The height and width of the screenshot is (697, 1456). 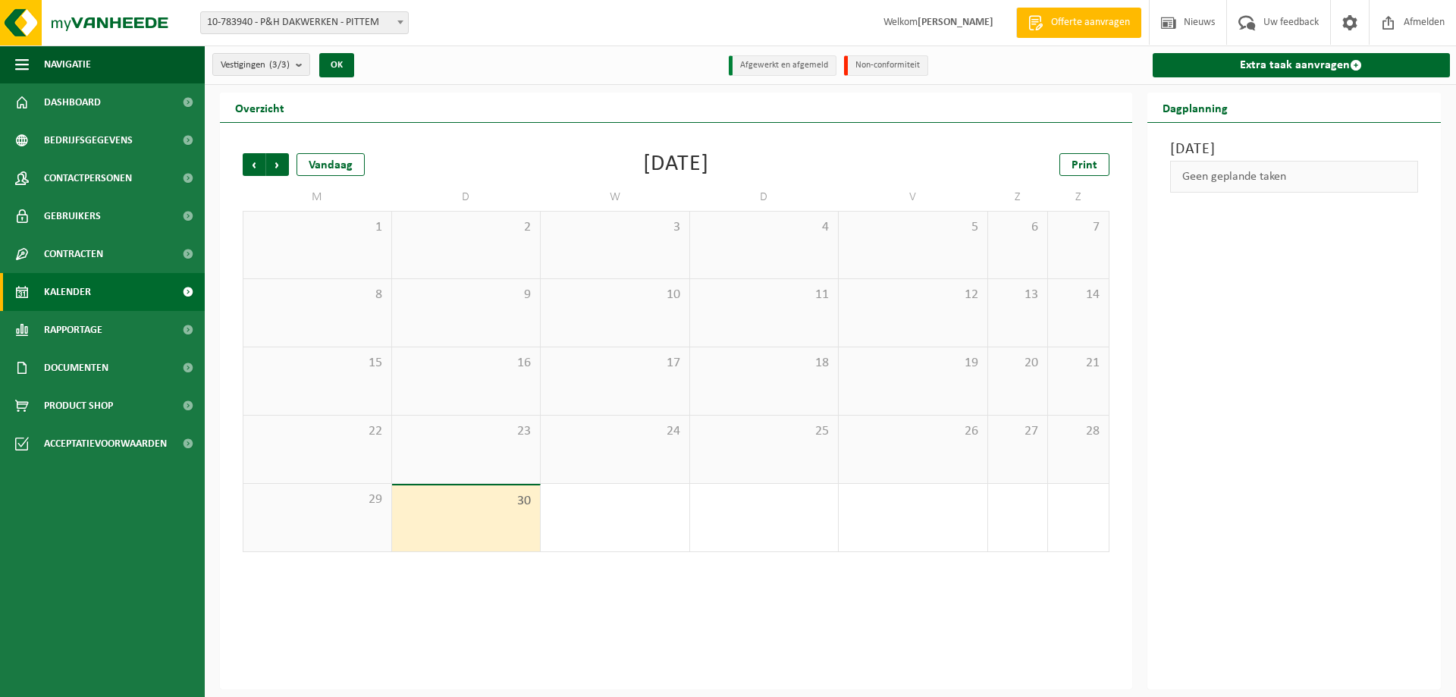 What do you see at coordinates (78, 406) in the screenshot?
I see `span: Product Shop` at bounding box center [78, 406].